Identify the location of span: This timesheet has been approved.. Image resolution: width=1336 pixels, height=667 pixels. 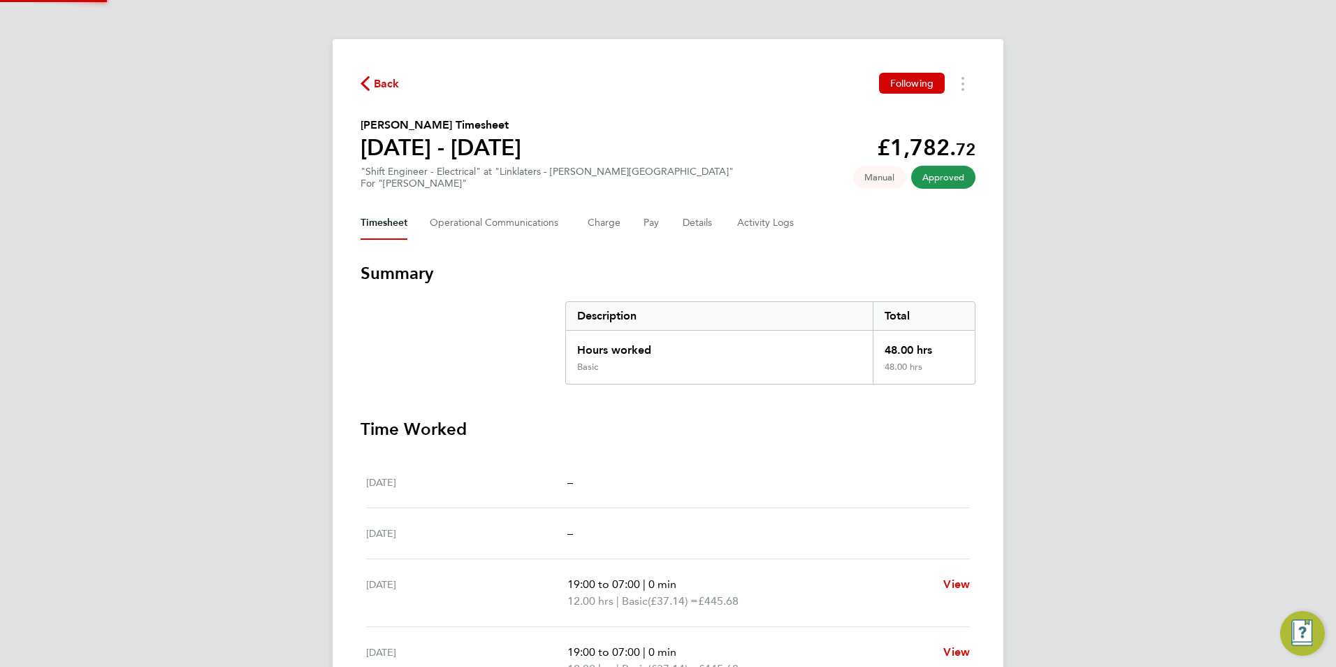
(943, 177).